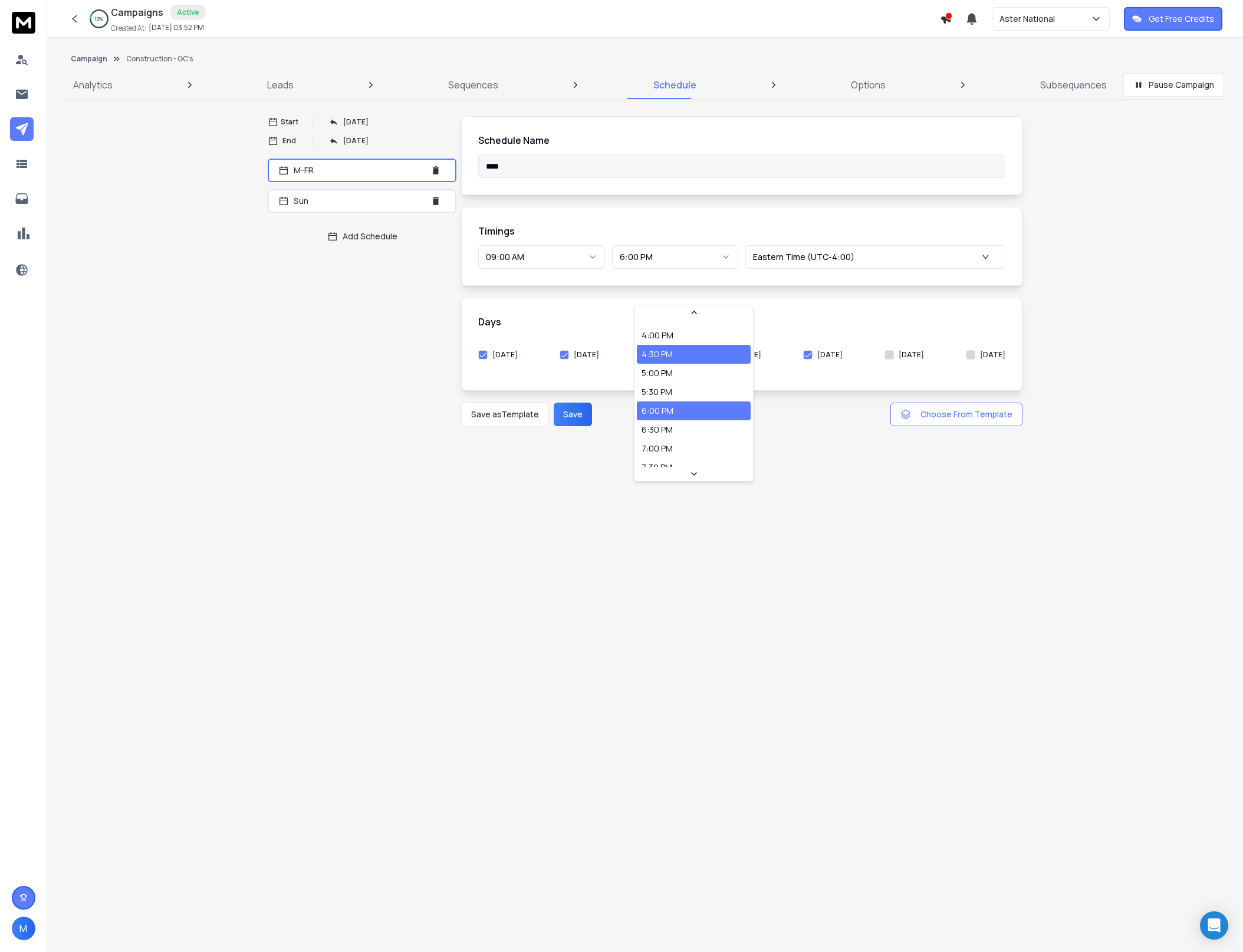 This screenshot has height=952, width=1243. I want to click on div: Open Intercom Messenger, so click(1215, 925).